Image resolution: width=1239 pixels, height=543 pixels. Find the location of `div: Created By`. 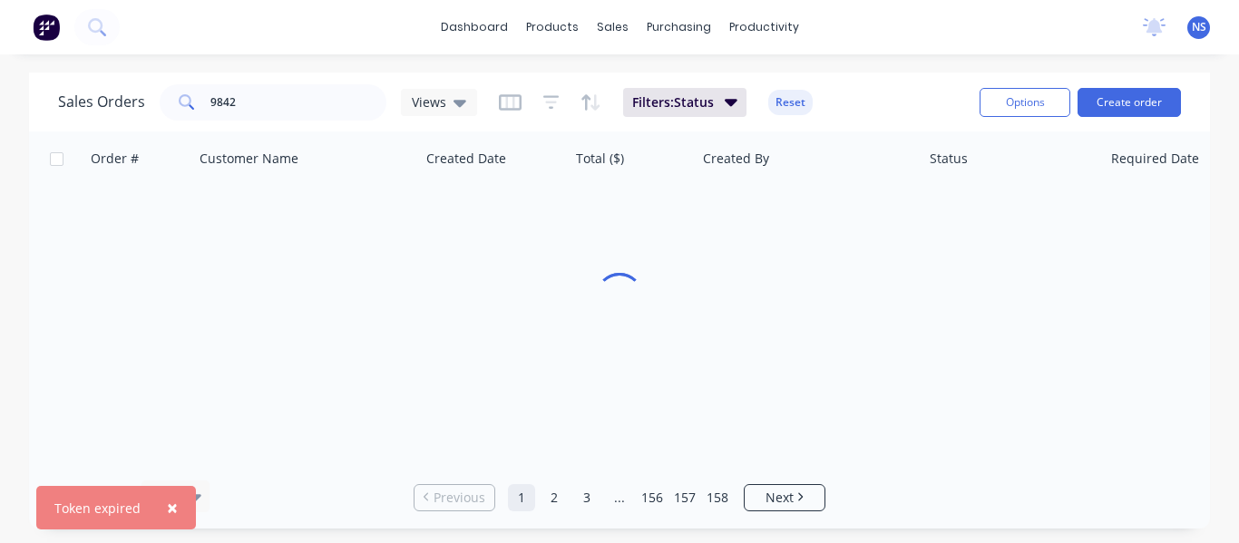

div: Created By is located at coordinates (735, 159).